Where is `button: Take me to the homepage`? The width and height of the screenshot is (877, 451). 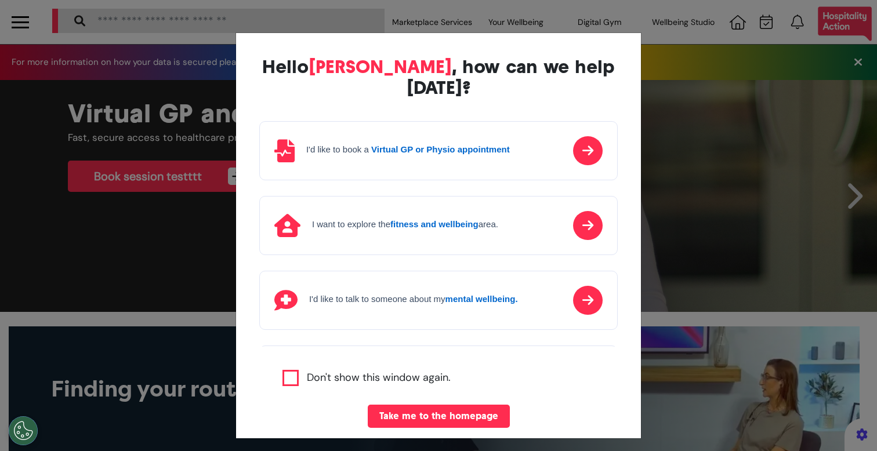 button: Take me to the homepage is located at coordinates (439, 416).